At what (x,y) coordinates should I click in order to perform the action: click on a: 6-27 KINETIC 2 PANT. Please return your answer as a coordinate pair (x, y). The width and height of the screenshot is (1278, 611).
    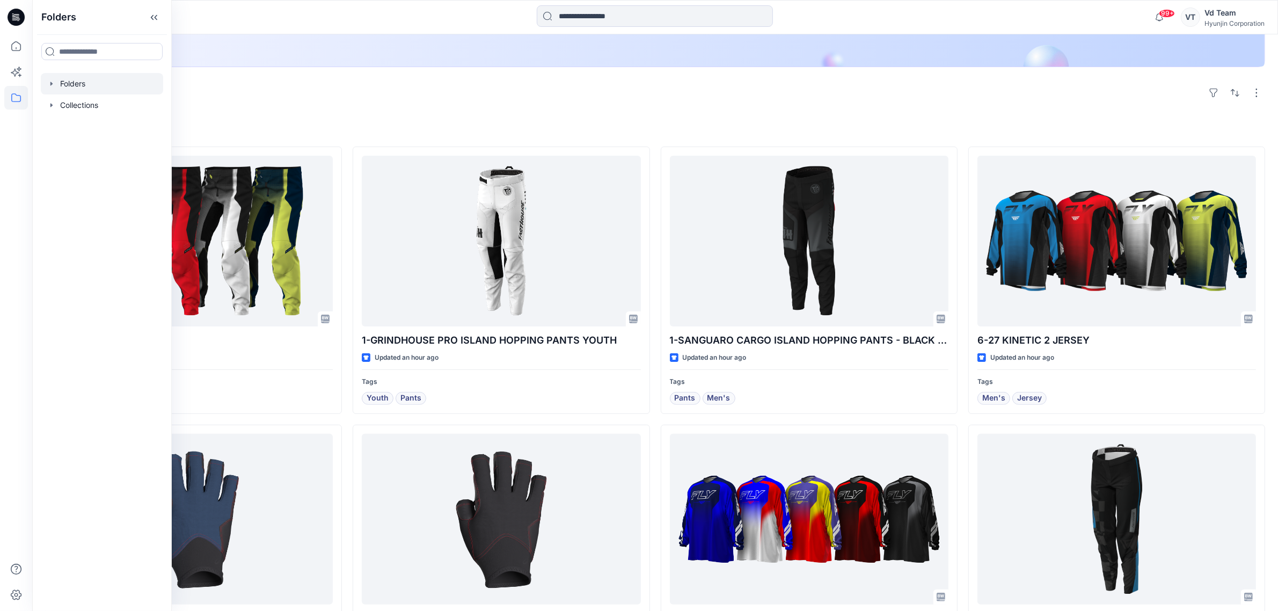
    Looking at the image, I should click on (193, 241).